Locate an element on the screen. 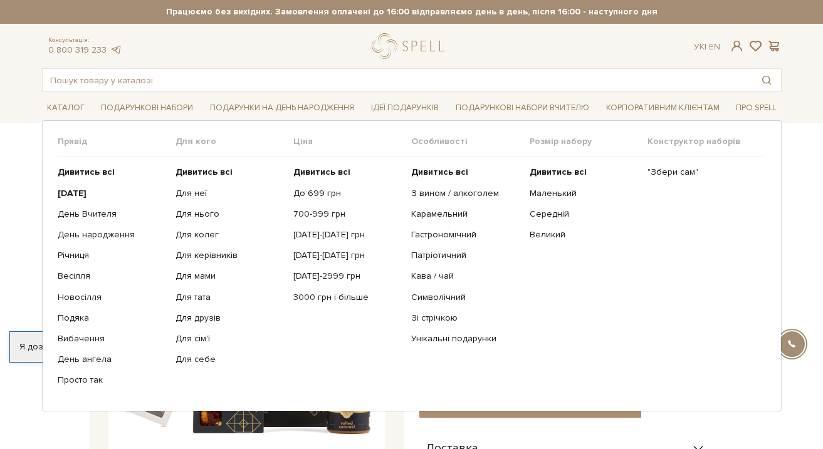 This screenshot has width=823, height=449. a: Середній is located at coordinates (583, 214).